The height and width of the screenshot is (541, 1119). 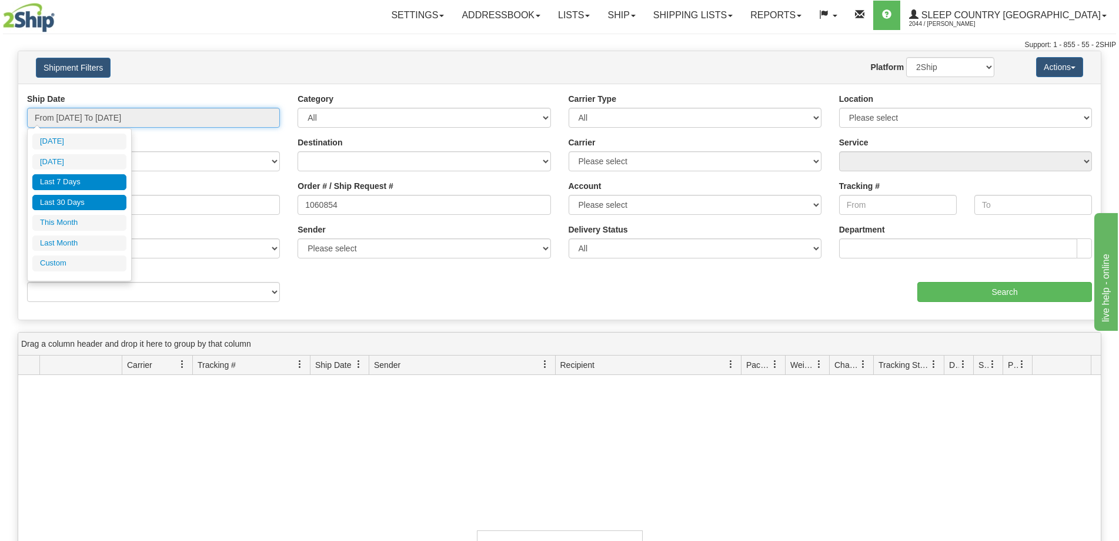 What do you see at coordinates (139, 365) in the screenshot?
I see `span: Carrier` at bounding box center [139, 365].